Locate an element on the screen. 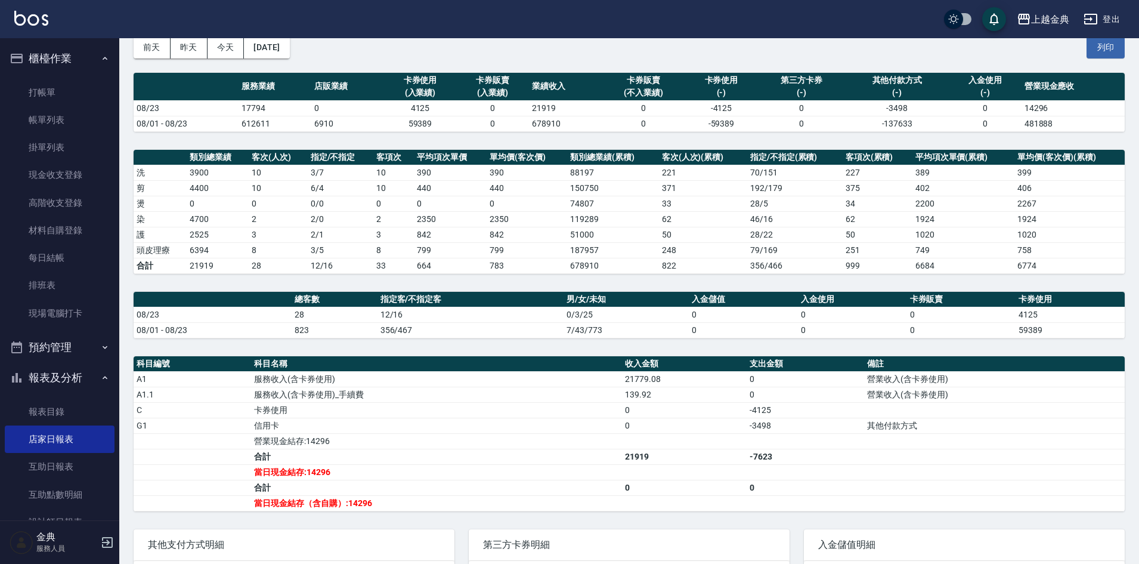  td: 34 is located at coordinates (877, 203).